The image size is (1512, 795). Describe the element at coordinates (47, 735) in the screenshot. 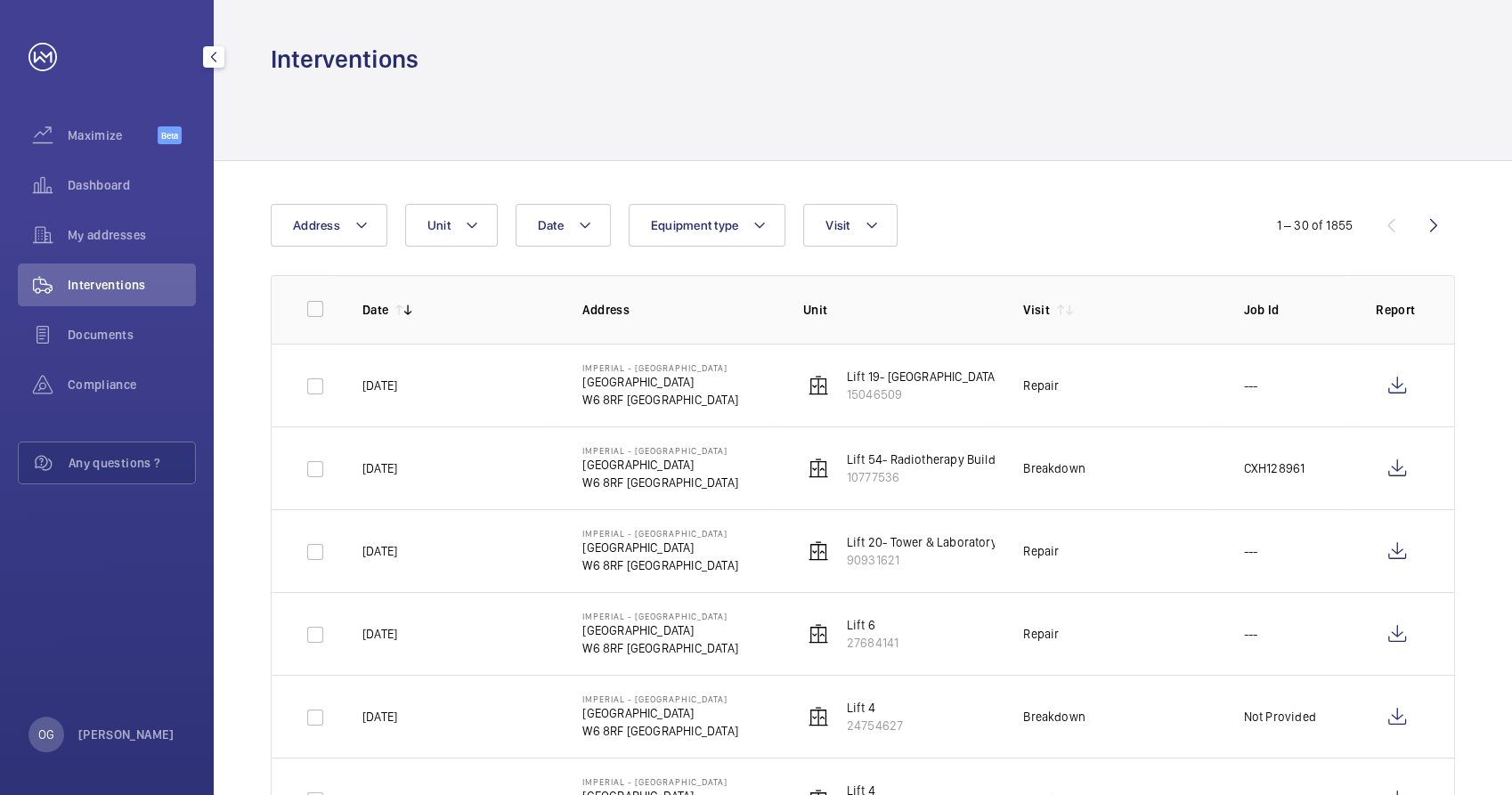

I see `p: OG` at that location.